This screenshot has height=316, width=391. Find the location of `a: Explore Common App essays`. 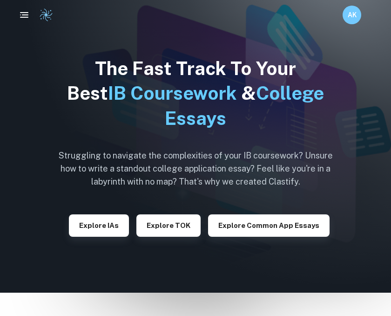

a: Explore Common App essays is located at coordinates (269, 225).